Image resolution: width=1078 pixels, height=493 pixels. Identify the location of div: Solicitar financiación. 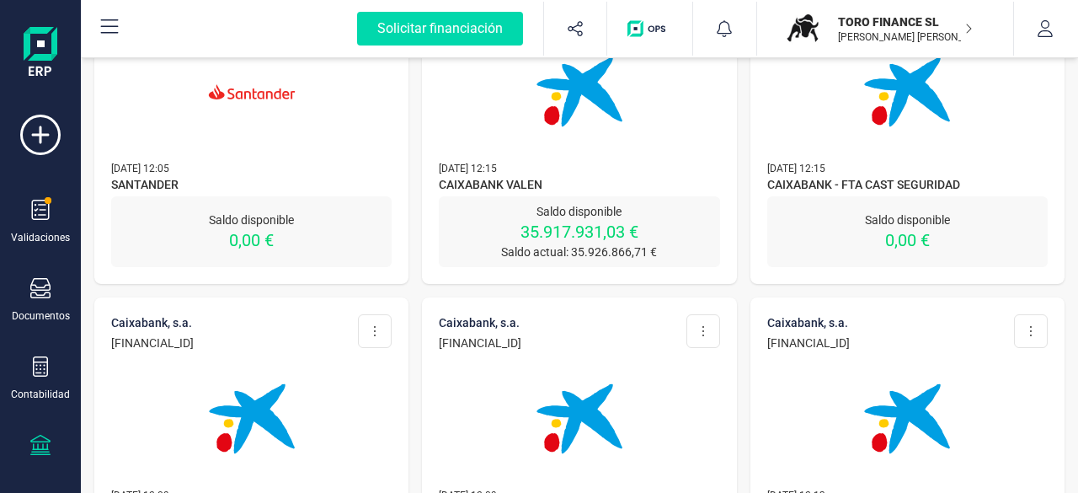
(440, 29).